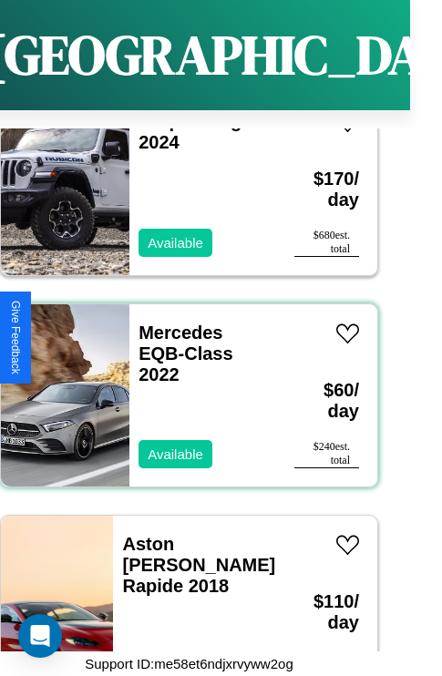  What do you see at coordinates (200, 131) in the screenshot?
I see `a: Jeep Wrangler 2024` at bounding box center [200, 131].